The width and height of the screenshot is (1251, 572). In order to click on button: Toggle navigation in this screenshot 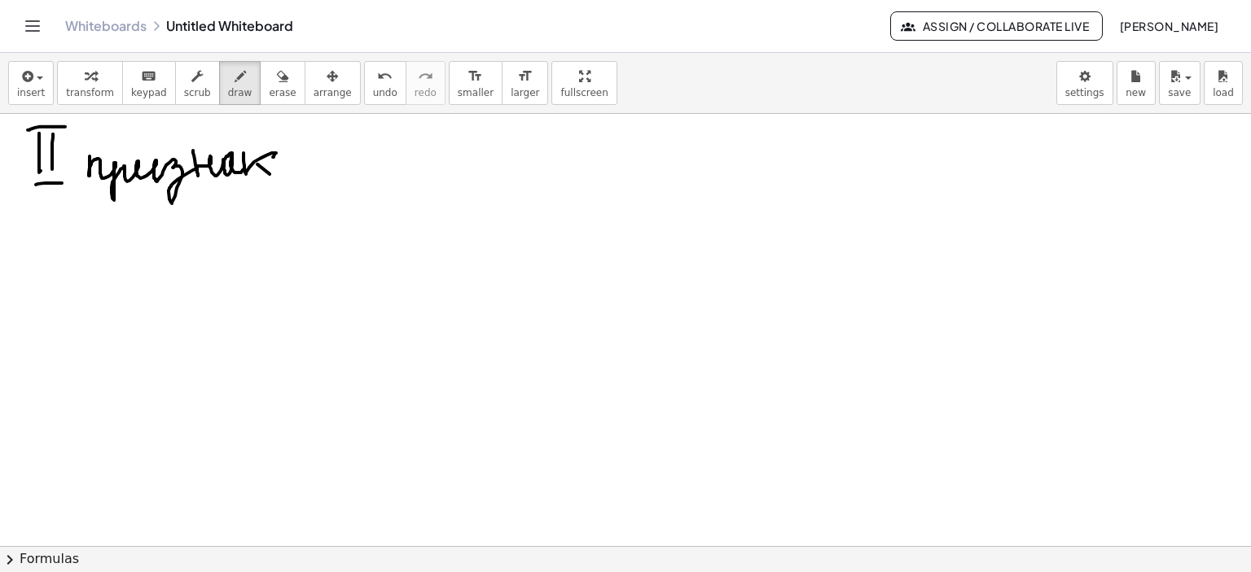, I will do `click(33, 26)`.